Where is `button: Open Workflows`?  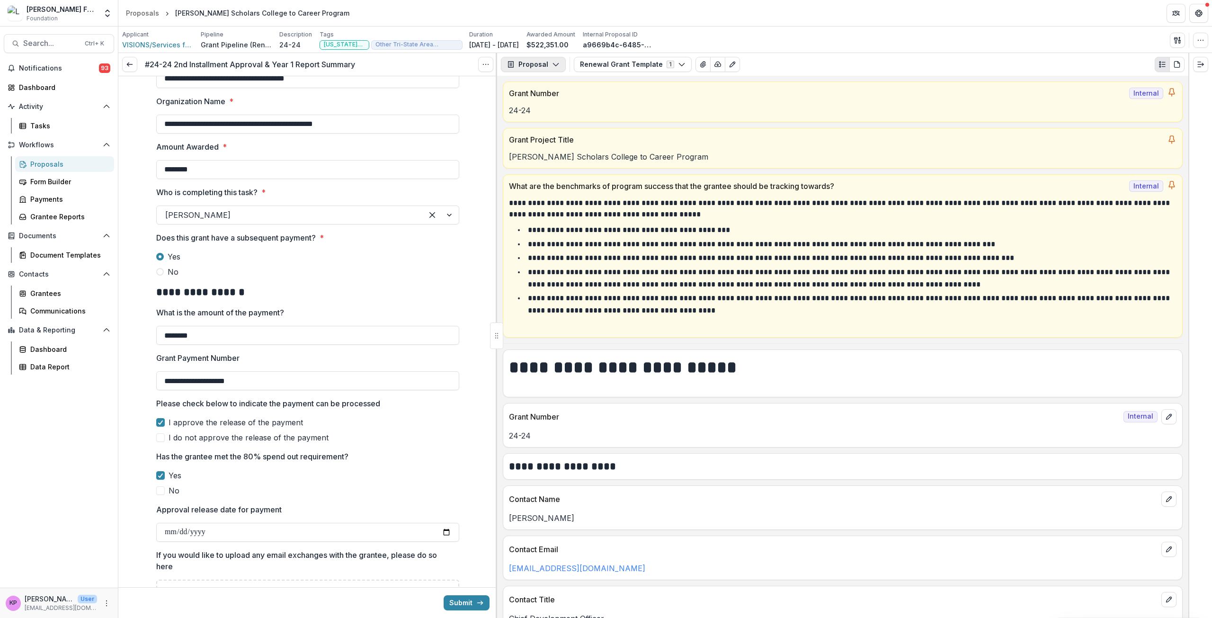 button: Open Workflows is located at coordinates (59, 145).